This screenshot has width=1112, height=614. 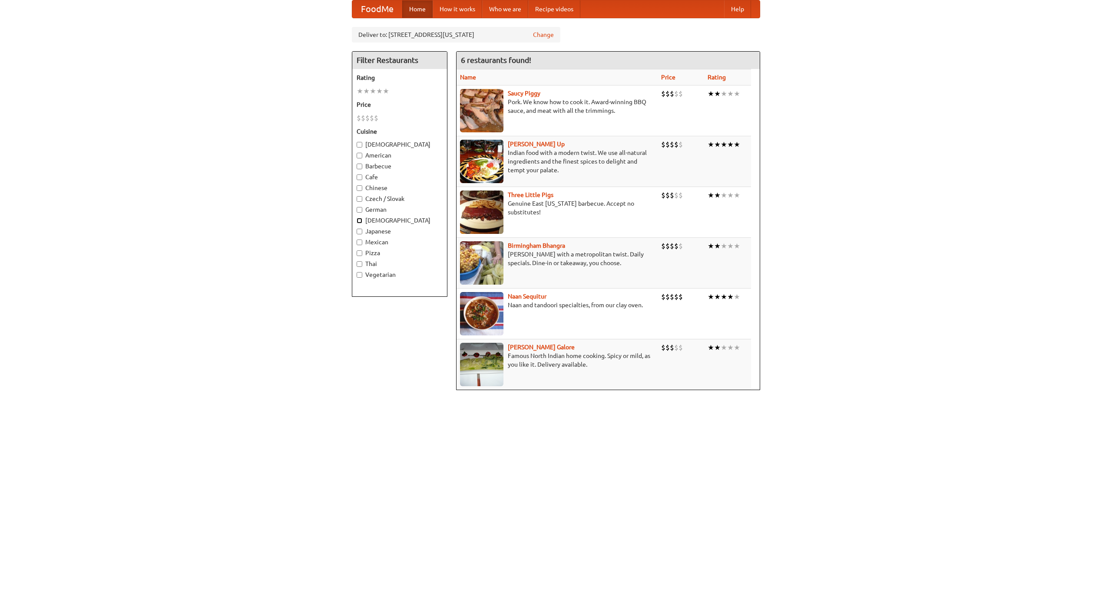 What do you see at coordinates (505, 9) in the screenshot?
I see `a: Who we are` at bounding box center [505, 9].